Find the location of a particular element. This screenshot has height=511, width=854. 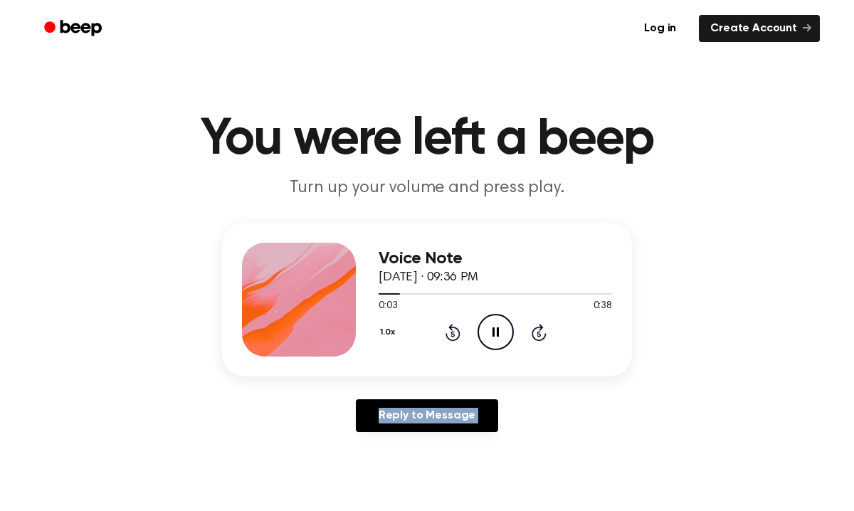

a: Log in is located at coordinates (660, 28).